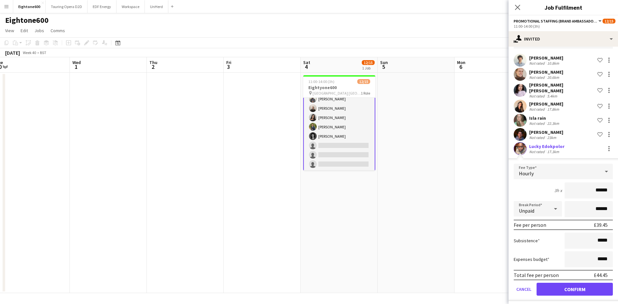 The height and width of the screenshot is (304, 618). Describe the element at coordinates (461, 62) in the screenshot. I see `span: Mon` at that location.